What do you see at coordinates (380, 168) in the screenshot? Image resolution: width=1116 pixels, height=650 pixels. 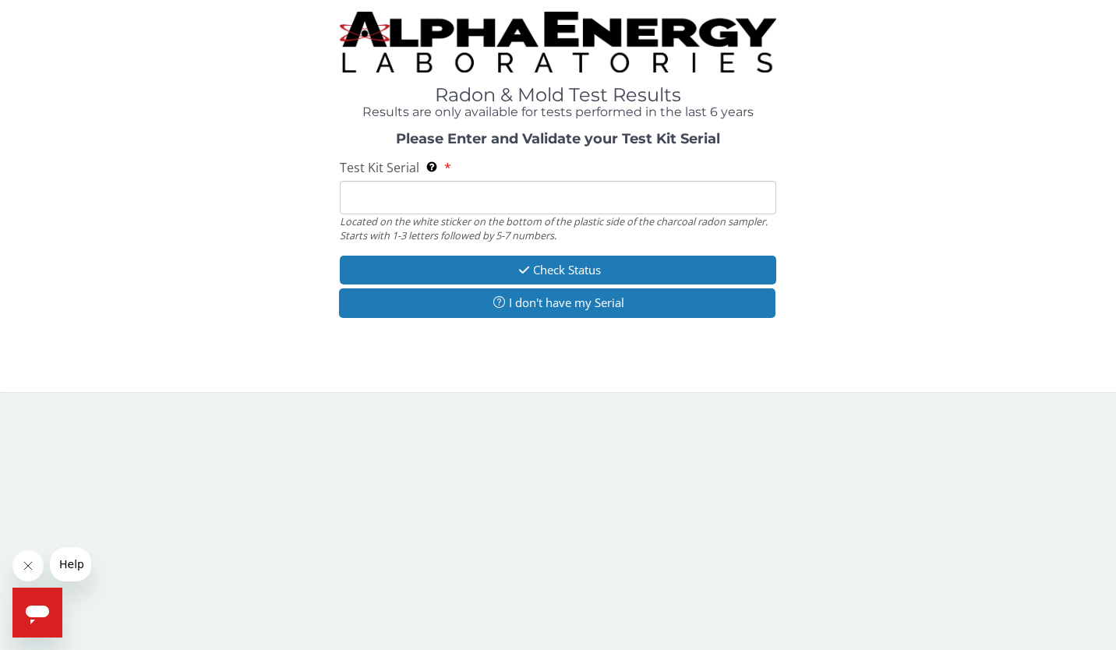 I see `span: Test Kit Serial` at bounding box center [380, 168].